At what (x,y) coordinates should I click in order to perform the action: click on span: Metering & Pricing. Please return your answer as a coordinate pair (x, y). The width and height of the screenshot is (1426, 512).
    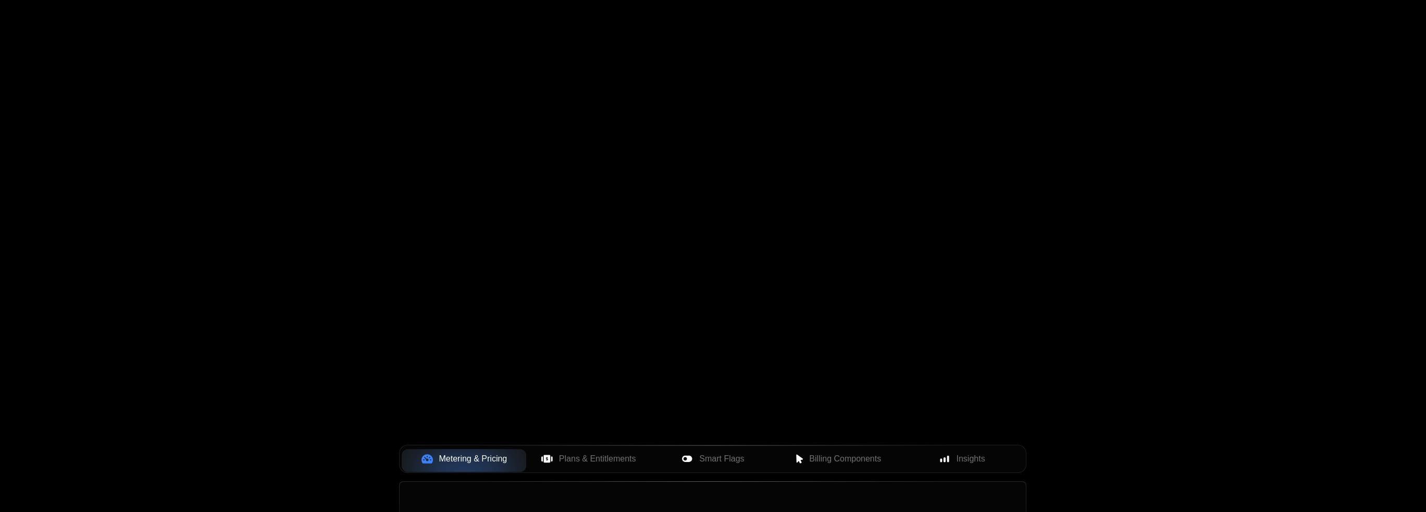
    Looking at the image, I should click on (473, 459).